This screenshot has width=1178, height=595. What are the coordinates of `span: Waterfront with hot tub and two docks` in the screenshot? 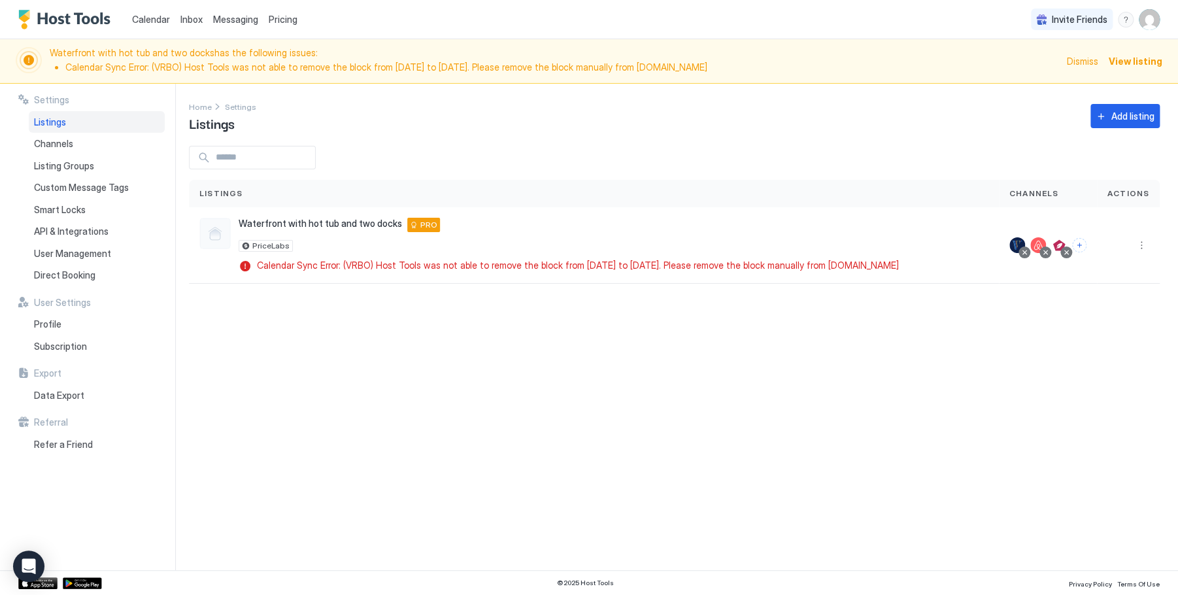 It's located at (320, 224).